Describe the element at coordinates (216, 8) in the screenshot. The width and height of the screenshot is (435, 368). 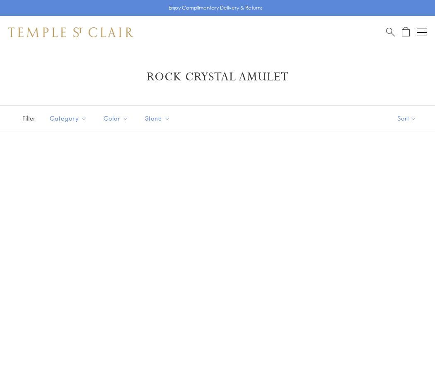
I see `p: Enjoy Complimentary Delivery & Returns` at that location.